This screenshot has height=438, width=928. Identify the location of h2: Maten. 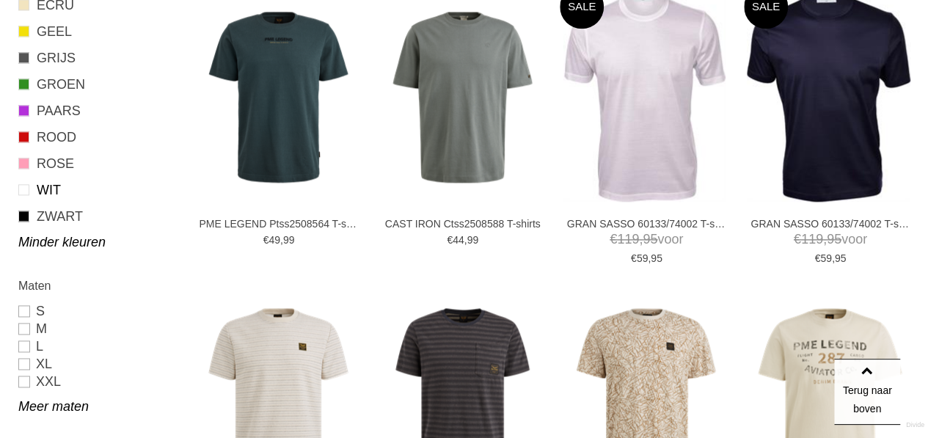
(96, 285).